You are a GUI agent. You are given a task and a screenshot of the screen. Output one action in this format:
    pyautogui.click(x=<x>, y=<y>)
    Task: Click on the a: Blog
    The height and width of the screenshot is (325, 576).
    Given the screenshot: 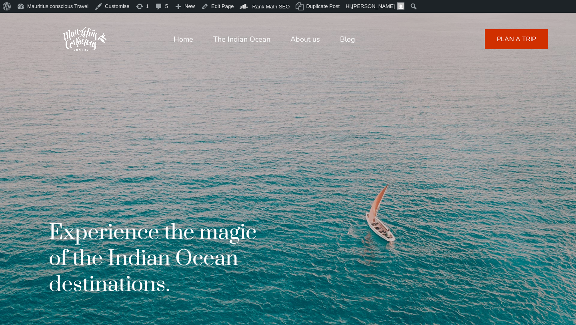 What is the action you would take?
    pyautogui.click(x=347, y=39)
    